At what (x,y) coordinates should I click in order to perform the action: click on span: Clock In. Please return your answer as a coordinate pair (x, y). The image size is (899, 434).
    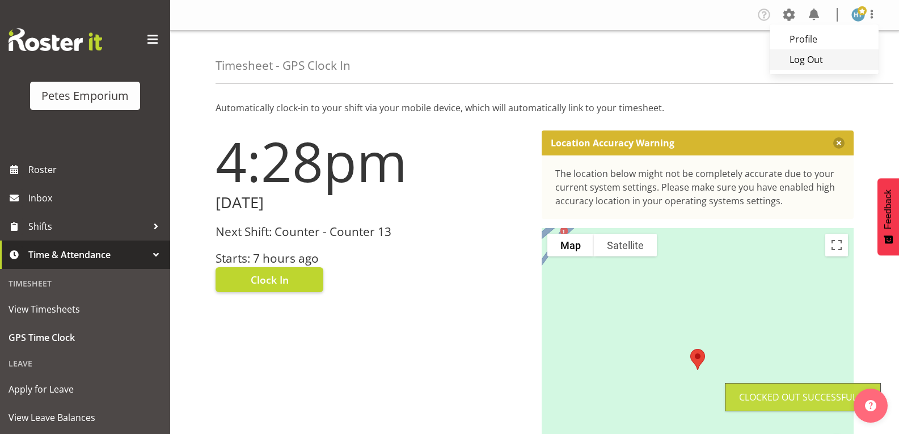
    Looking at the image, I should click on (269, 279).